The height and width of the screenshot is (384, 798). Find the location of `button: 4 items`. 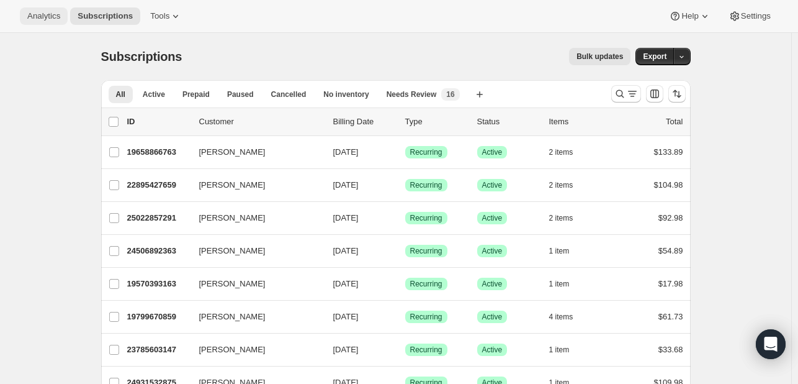

button: 4 items is located at coordinates (568, 316).